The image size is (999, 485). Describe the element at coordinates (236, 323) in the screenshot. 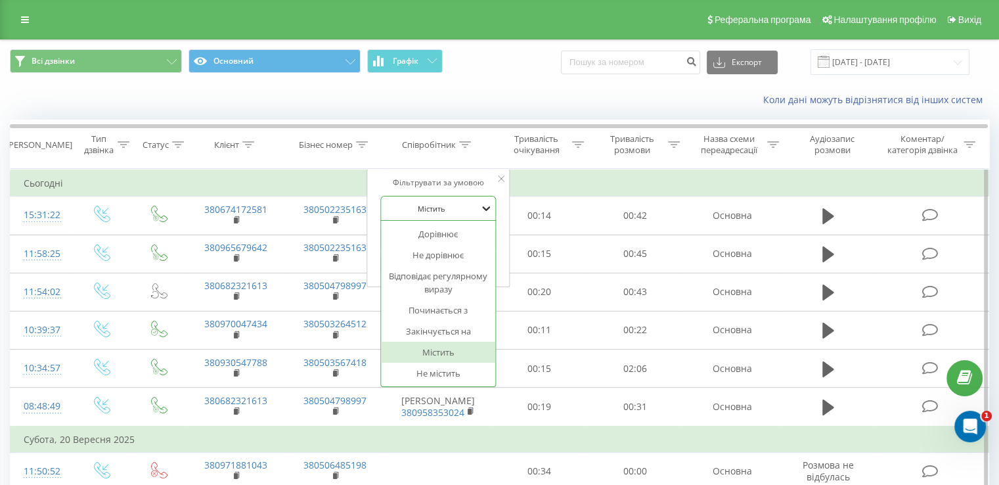

I see `a: 380970047434` at that location.